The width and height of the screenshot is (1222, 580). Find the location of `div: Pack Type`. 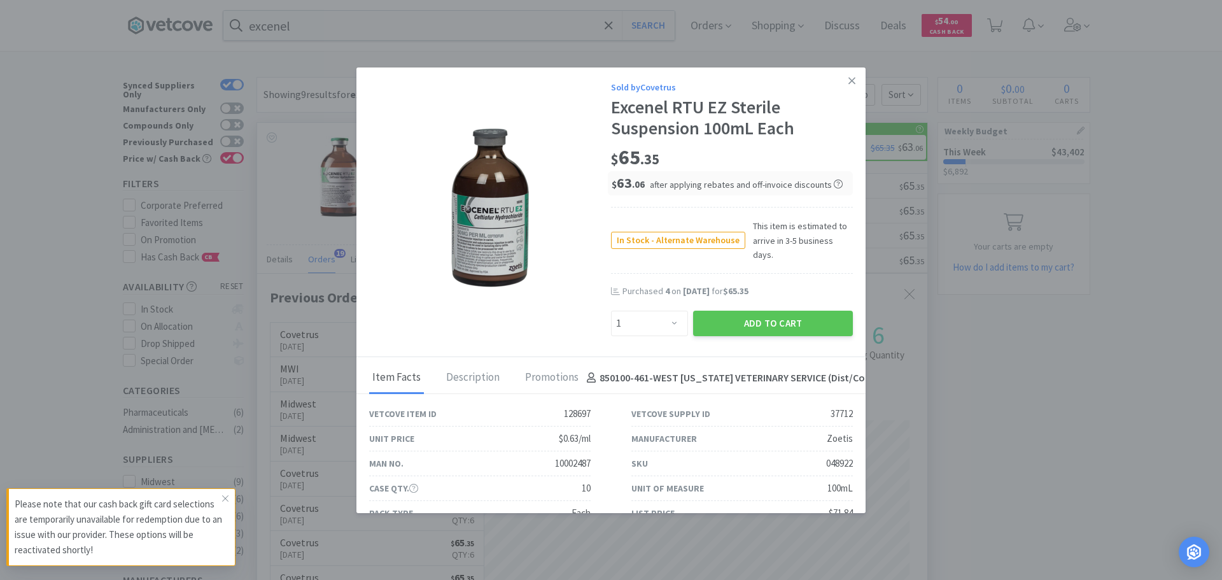

div: Pack Type is located at coordinates (391, 513).